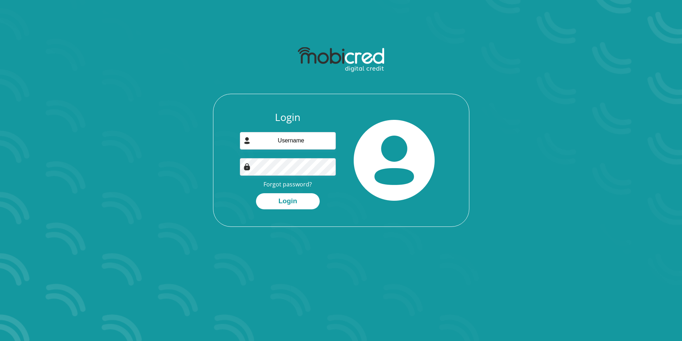 This screenshot has height=341, width=682. What do you see at coordinates (247, 167) in the screenshot?
I see `img: Image` at bounding box center [247, 167].